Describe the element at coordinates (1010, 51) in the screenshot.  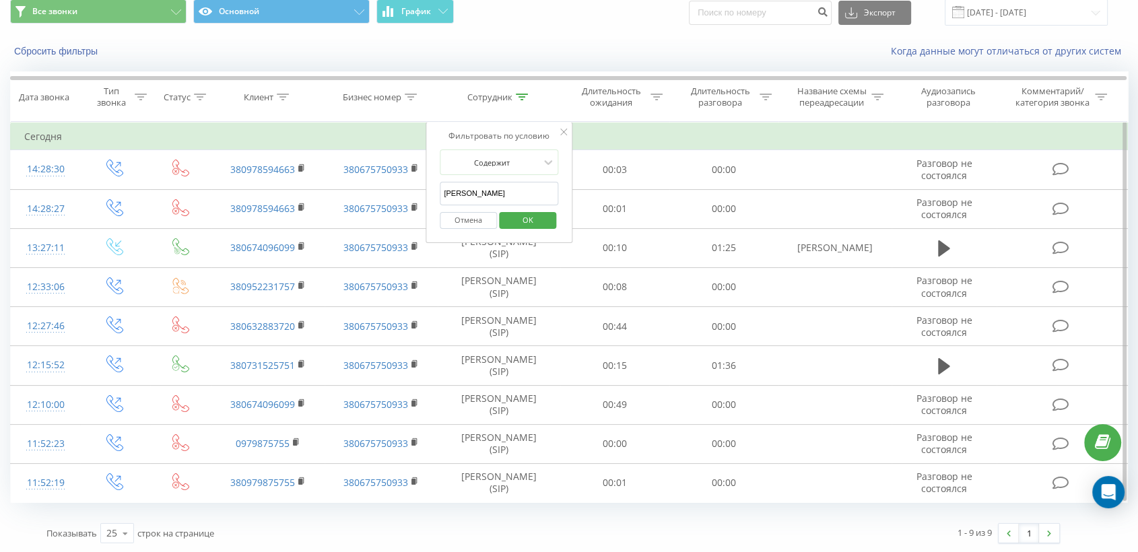
I see `a: Когда данные могут отличаться от других систем` at that location.